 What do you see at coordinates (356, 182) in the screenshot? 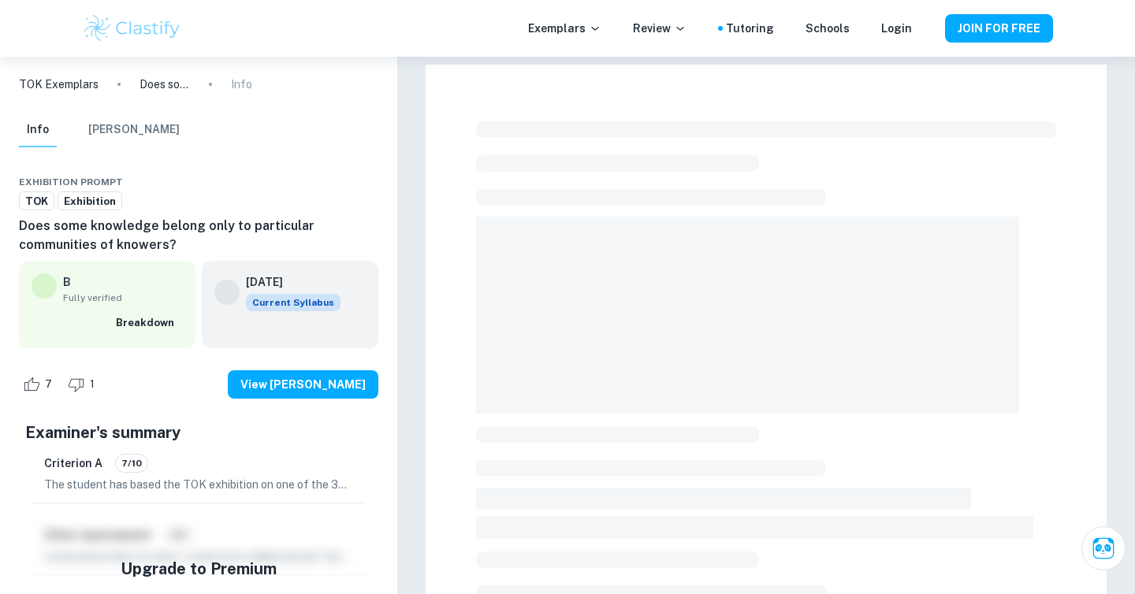
I see `div: Bookmark` at bounding box center [356, 182].